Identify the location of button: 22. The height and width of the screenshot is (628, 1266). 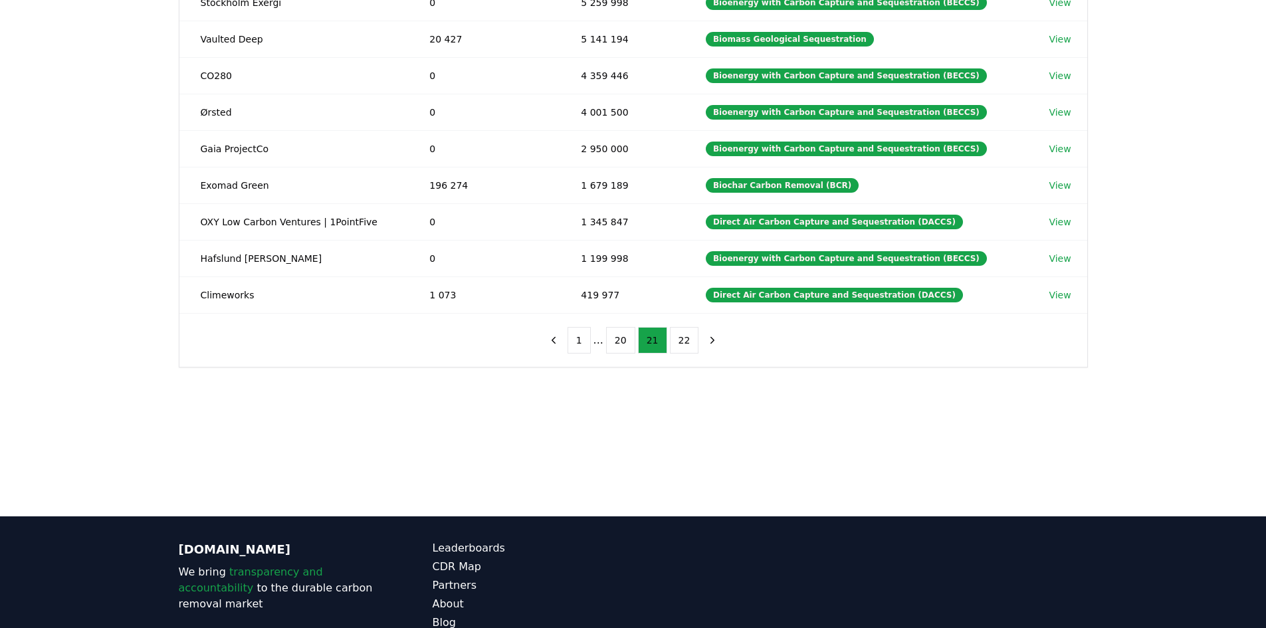
(684, 340).